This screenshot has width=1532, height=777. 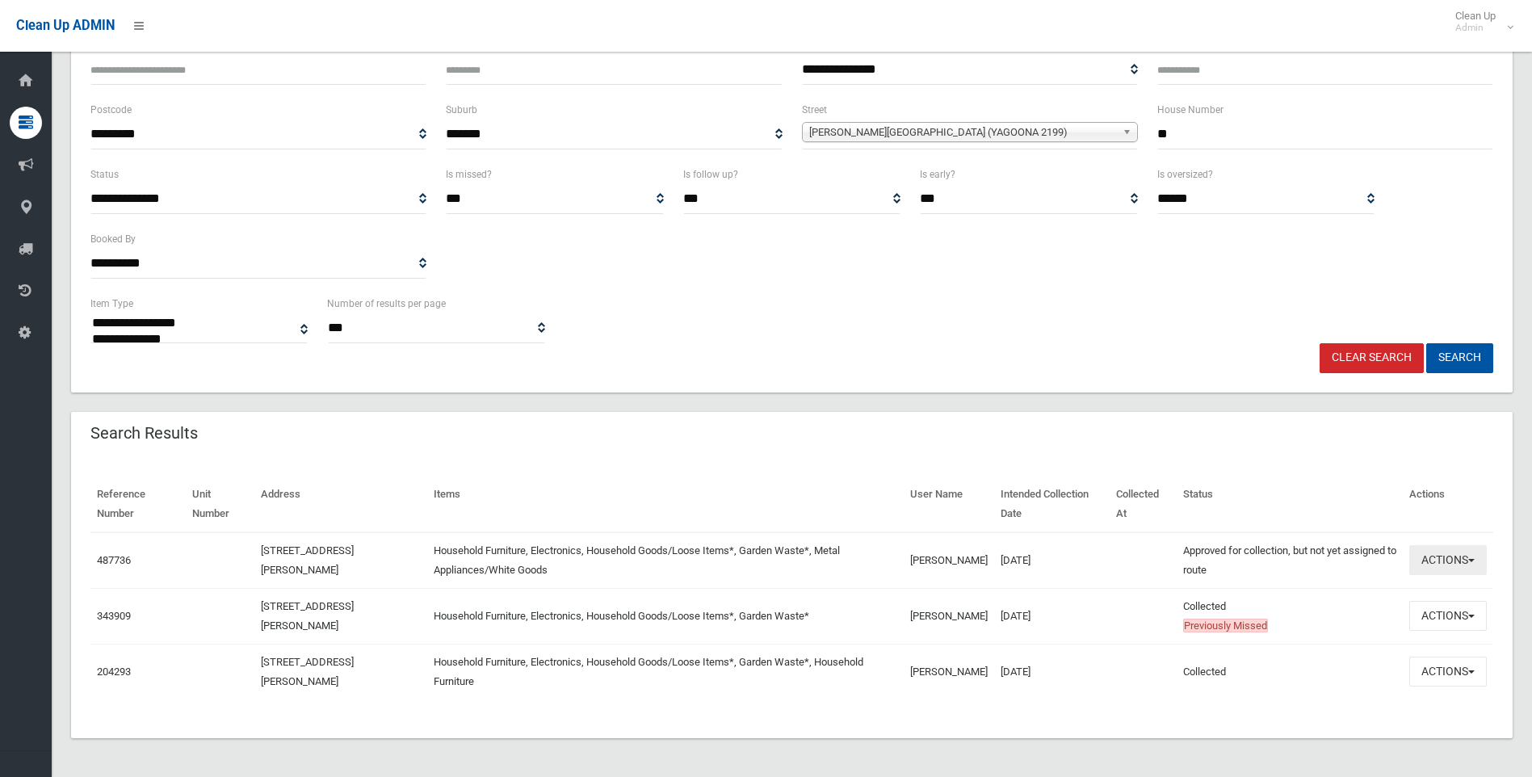 I want to click on button: Search, so click(x=1459, y=358).